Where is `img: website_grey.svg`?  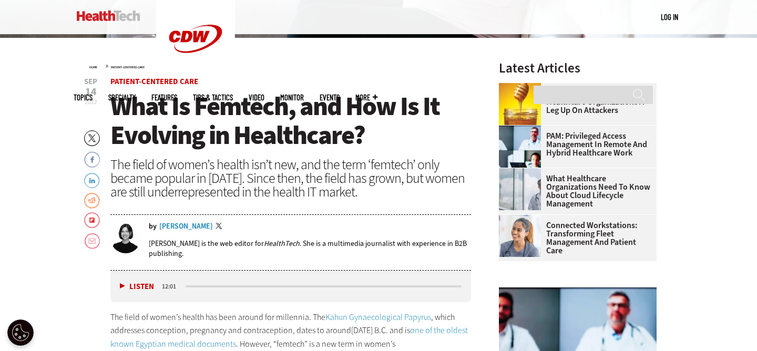 img: website_grey.svg is located at coordinates (21, 32).